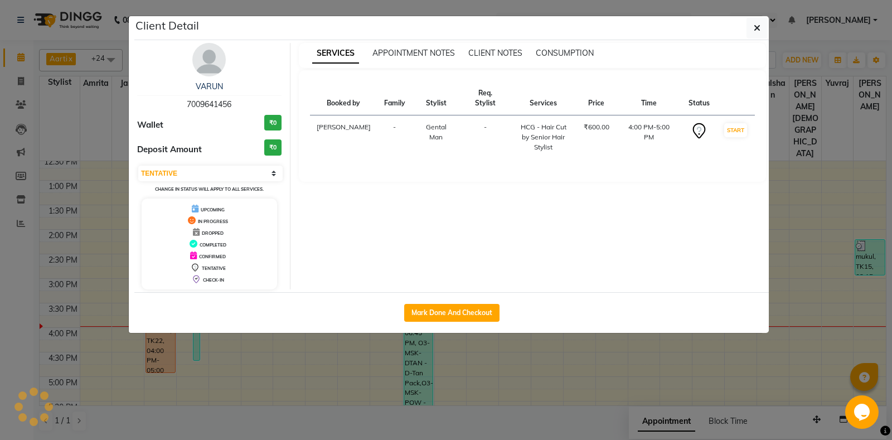 The image size is (892, 440). What do you see at coordinates (735, 130) in the screenshot?
I see `button: START` at bounding box center [735, 130].